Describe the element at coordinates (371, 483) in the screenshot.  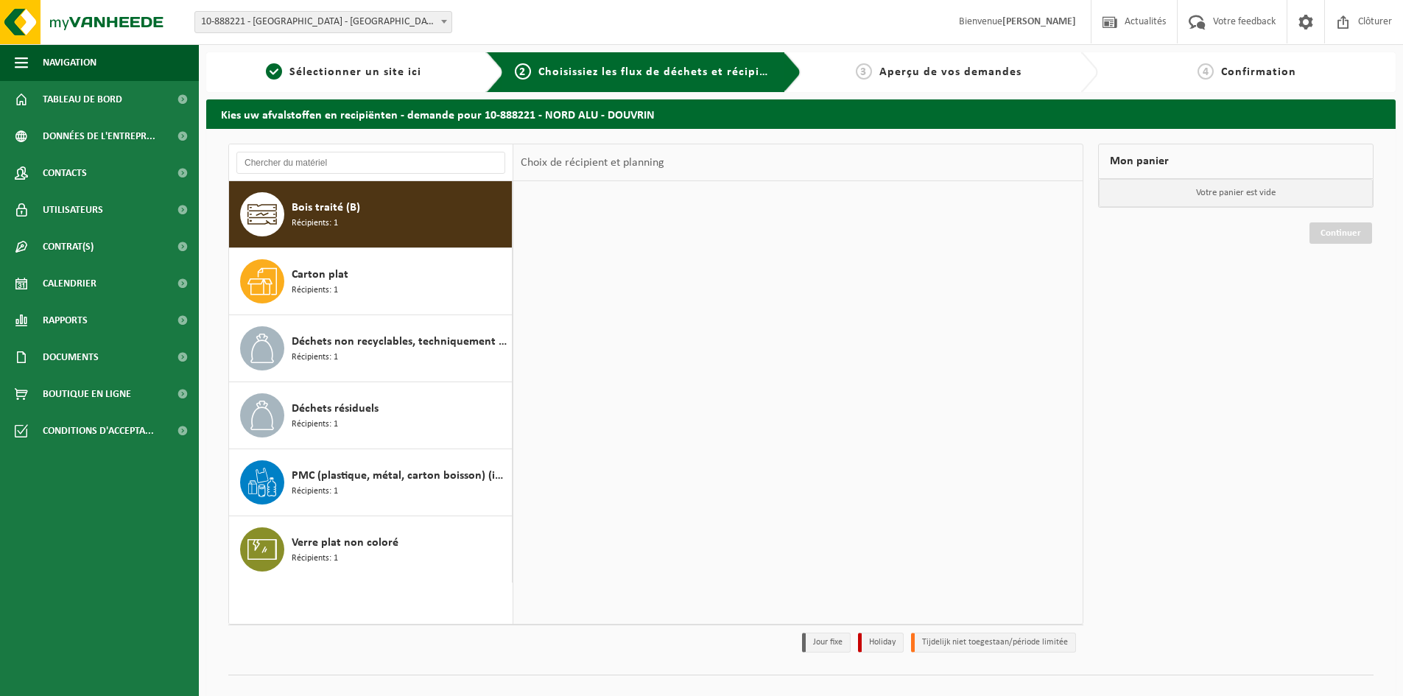
I see `button: PMC (plastique, métal, carton boisson) (industriel) Récipients: 1` at that location.